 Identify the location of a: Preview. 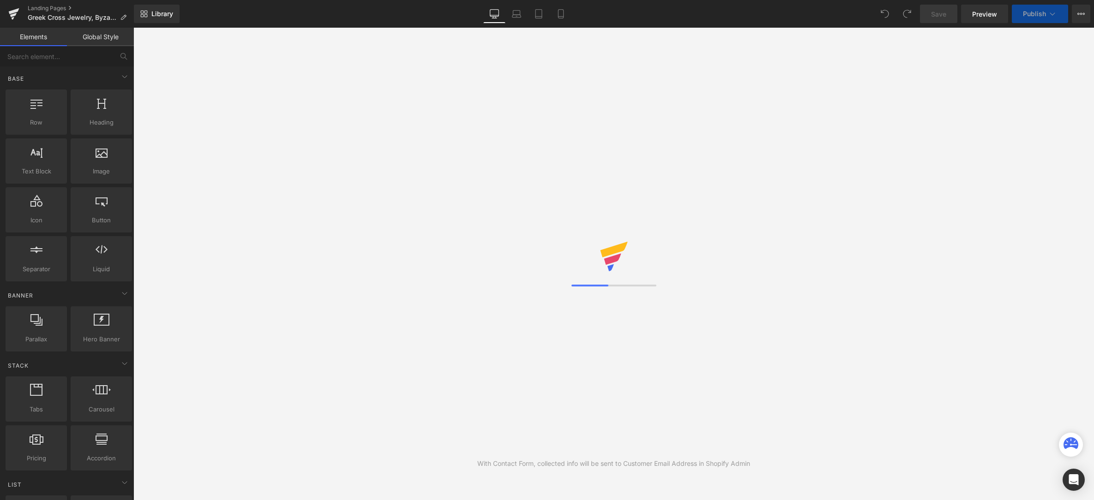
(984, 14).